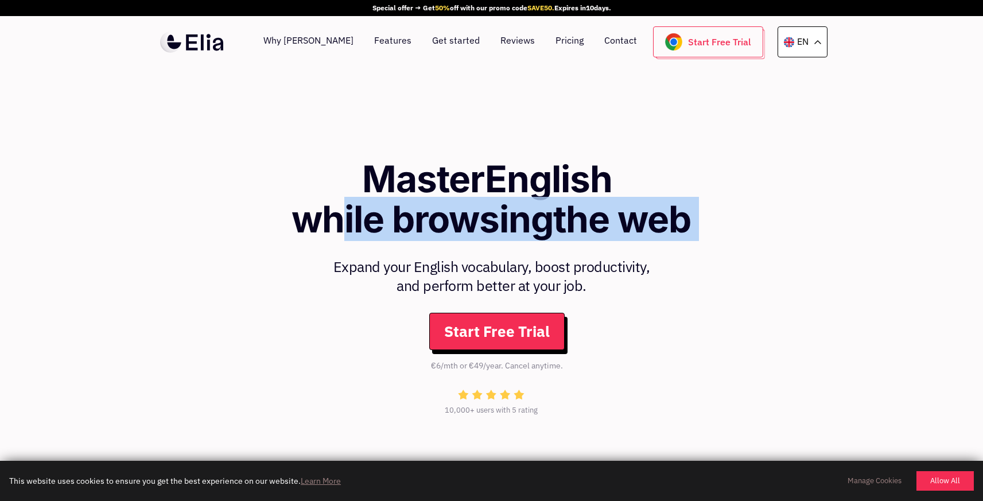  What do you see at coordinates (540, 7) in the screenshot?
I see `span: SAVE50.` at bounding box center [540, 7].